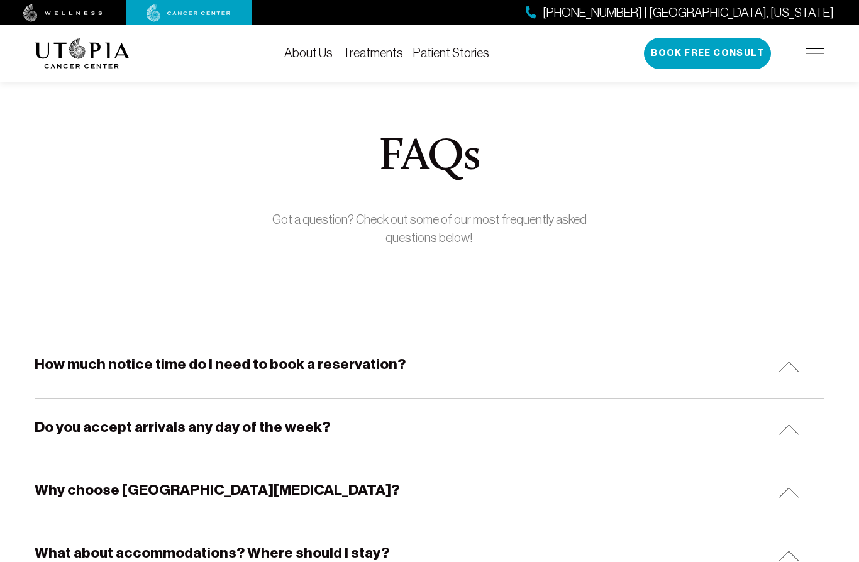 The height and width of the screenshot is (562, 859). I want to click on h1: FAQs, so click(429, 158).